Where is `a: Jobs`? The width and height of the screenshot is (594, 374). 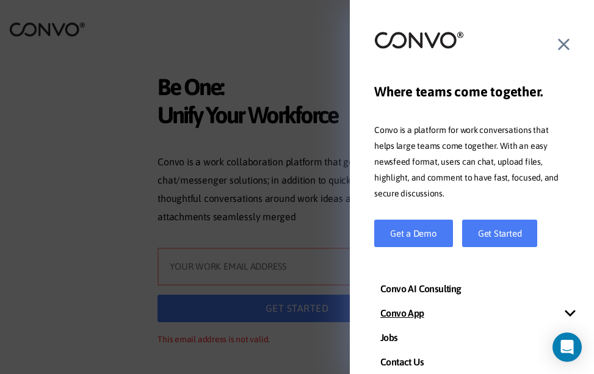 a: Jobs is located at coordinates (472, 337).